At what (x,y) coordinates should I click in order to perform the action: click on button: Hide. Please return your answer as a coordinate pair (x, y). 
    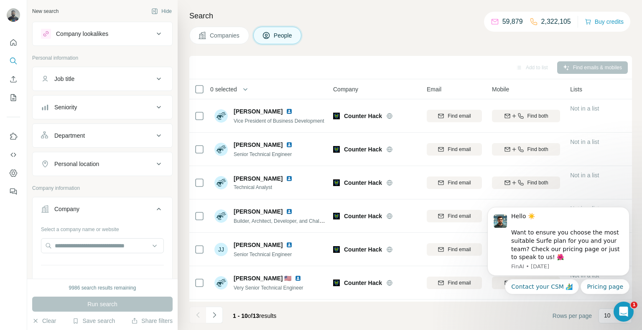
    Looking at the image, I should click on (161, 11).